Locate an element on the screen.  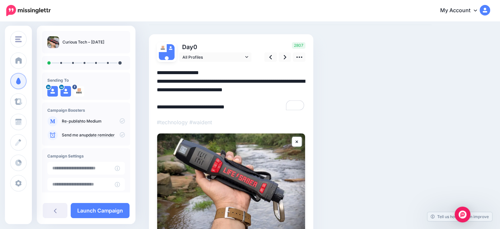
a: update reminder is located at coordinates (99, 135).